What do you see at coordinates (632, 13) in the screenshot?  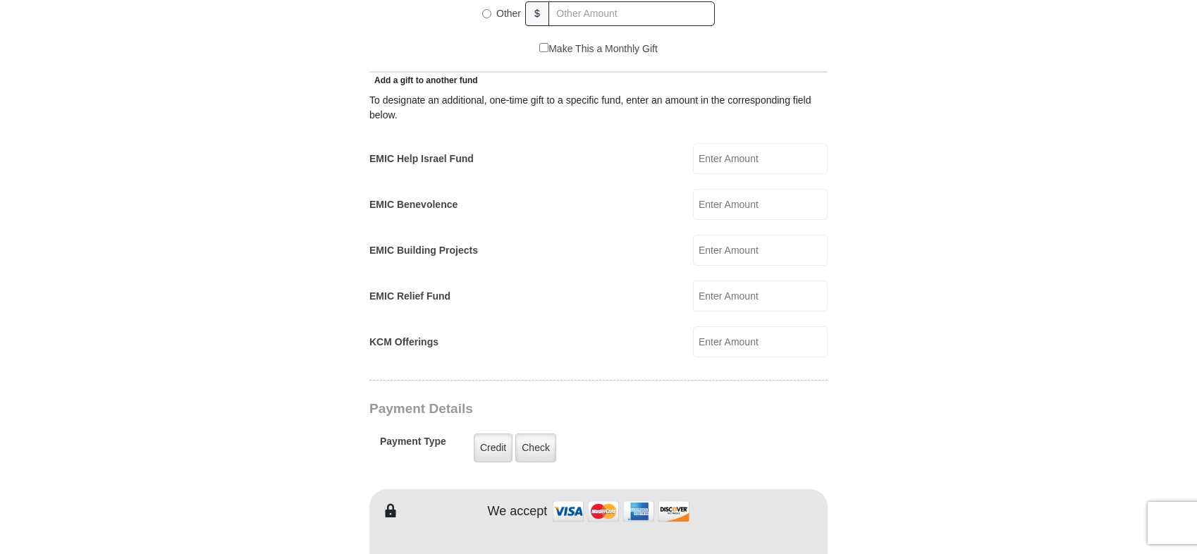 I see `input: Other Amount` at bounding box center [632, 13].